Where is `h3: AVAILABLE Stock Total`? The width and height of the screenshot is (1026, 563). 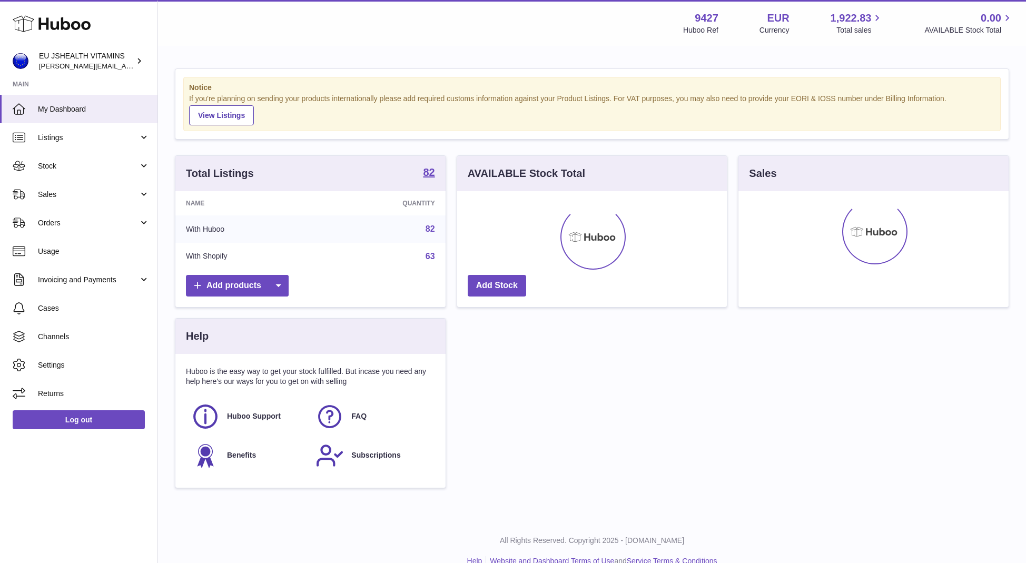
h3: AVAILABLE Stock Total is located at coordinates (526, 173).